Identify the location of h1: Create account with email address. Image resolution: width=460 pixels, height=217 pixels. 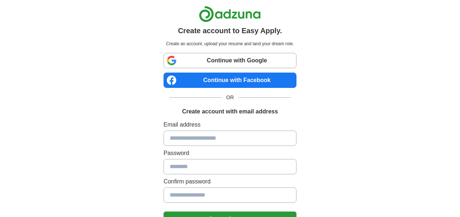
(230, 111).